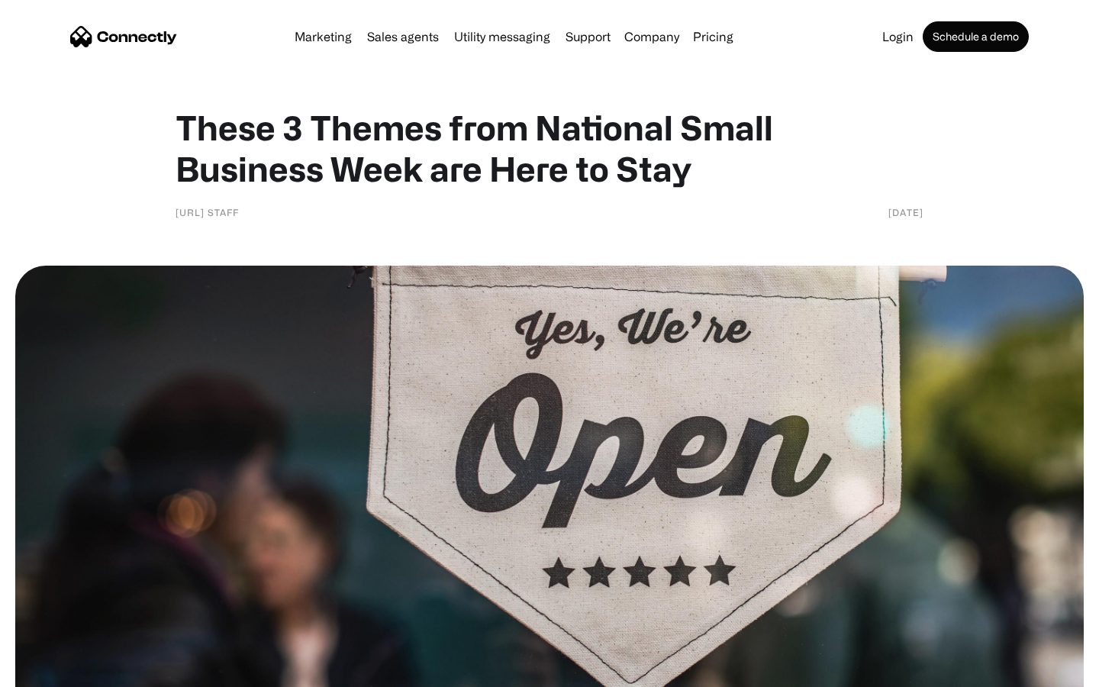 This screenshot has width=1099, height=687. Describe the element at coordinates (588, 37) in the screenshot. I see `a: Support` at that location.